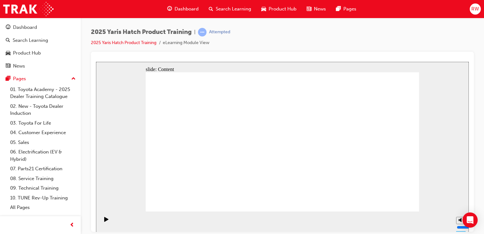 This screenshot has width=484, height=234. What do you see at coordinates (347, 9) in the screenshot?
I see `a: pages-iconPages` at bounding box center [347, 9].